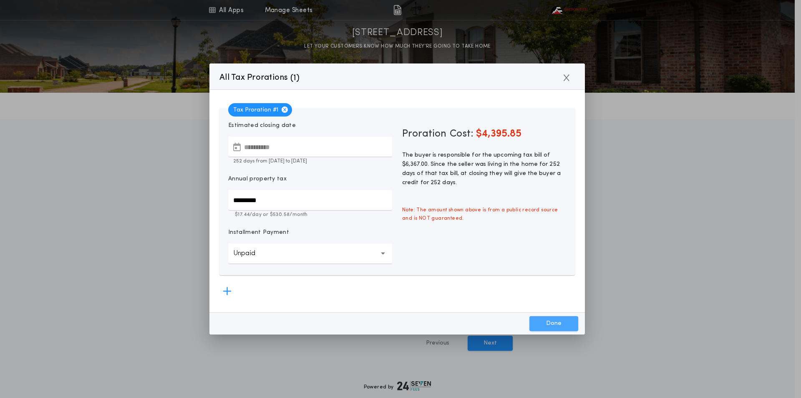  I want to click on p: $17.44 /day or $530.58 /month, so click(310, 215).